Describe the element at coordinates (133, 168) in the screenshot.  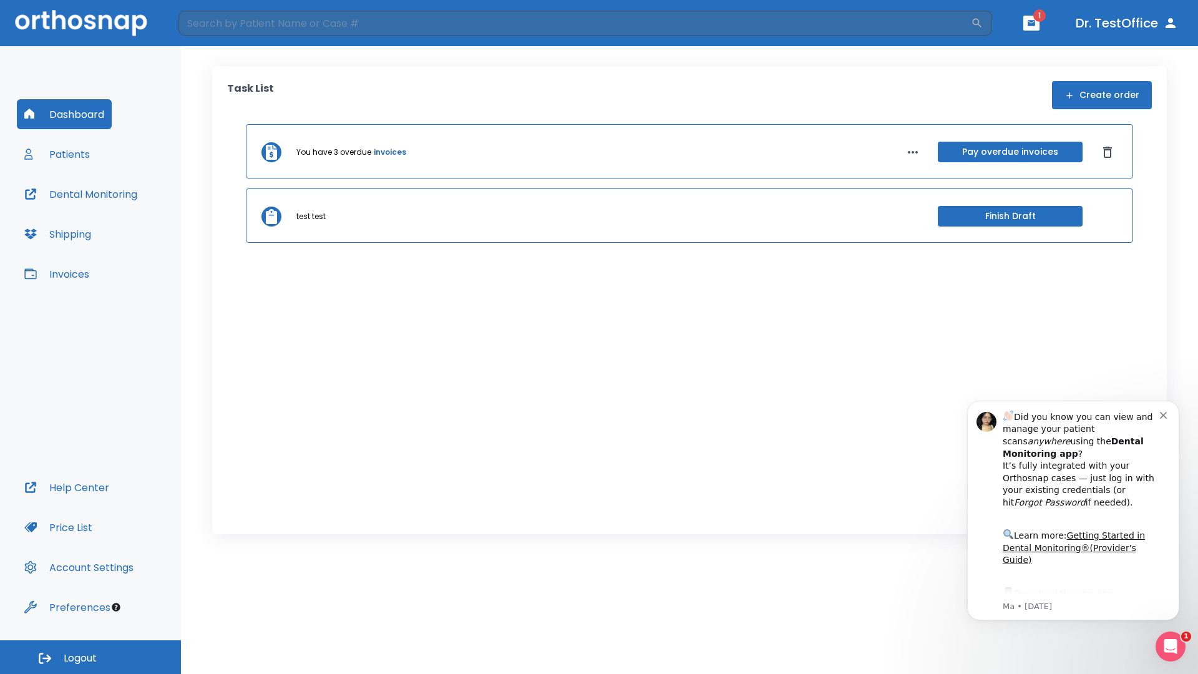
I see `div: Learn more: ​` at that location.